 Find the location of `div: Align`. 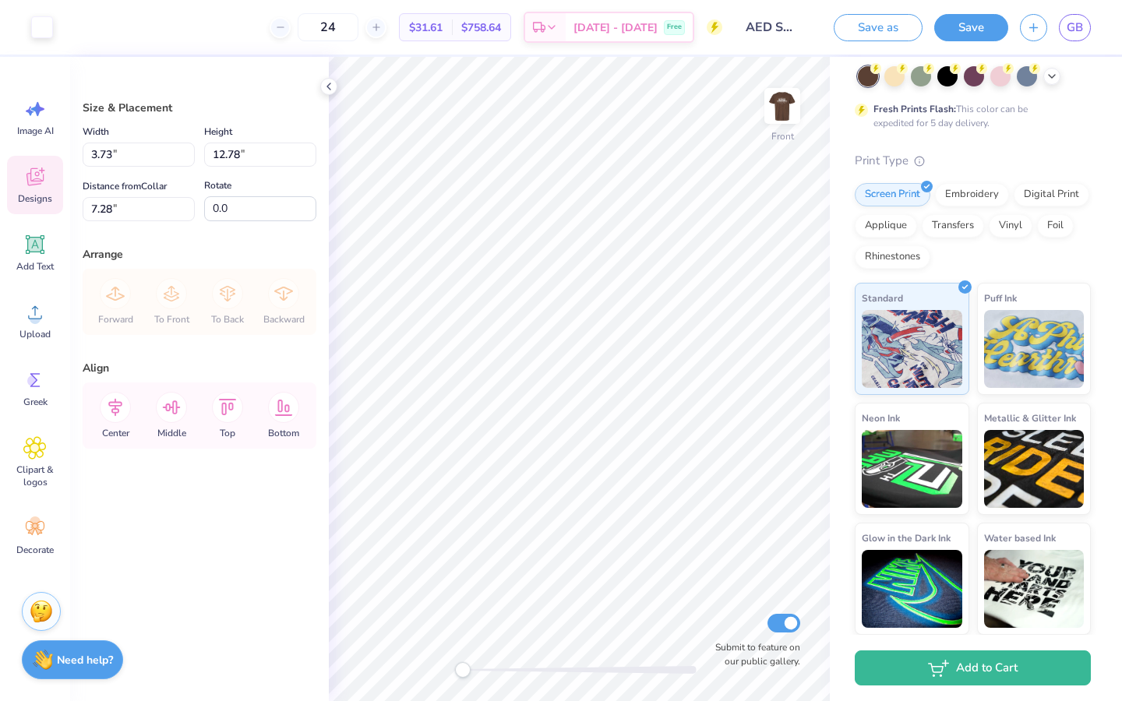

div: Align is located at coordinates (199, 368).